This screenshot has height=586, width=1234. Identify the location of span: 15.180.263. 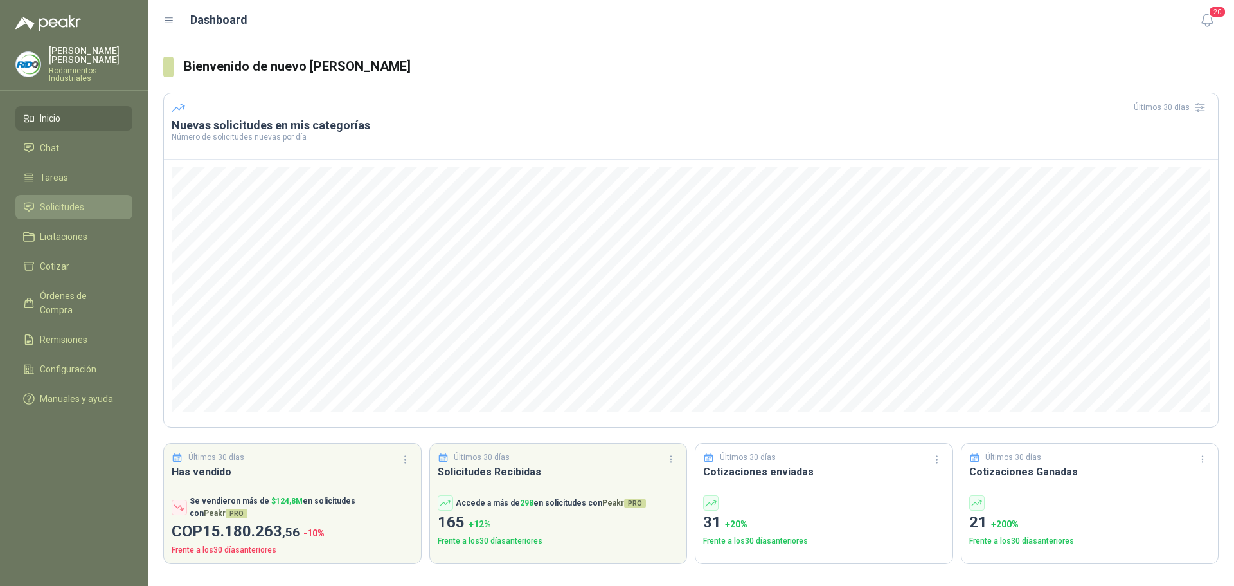
(251, 531).